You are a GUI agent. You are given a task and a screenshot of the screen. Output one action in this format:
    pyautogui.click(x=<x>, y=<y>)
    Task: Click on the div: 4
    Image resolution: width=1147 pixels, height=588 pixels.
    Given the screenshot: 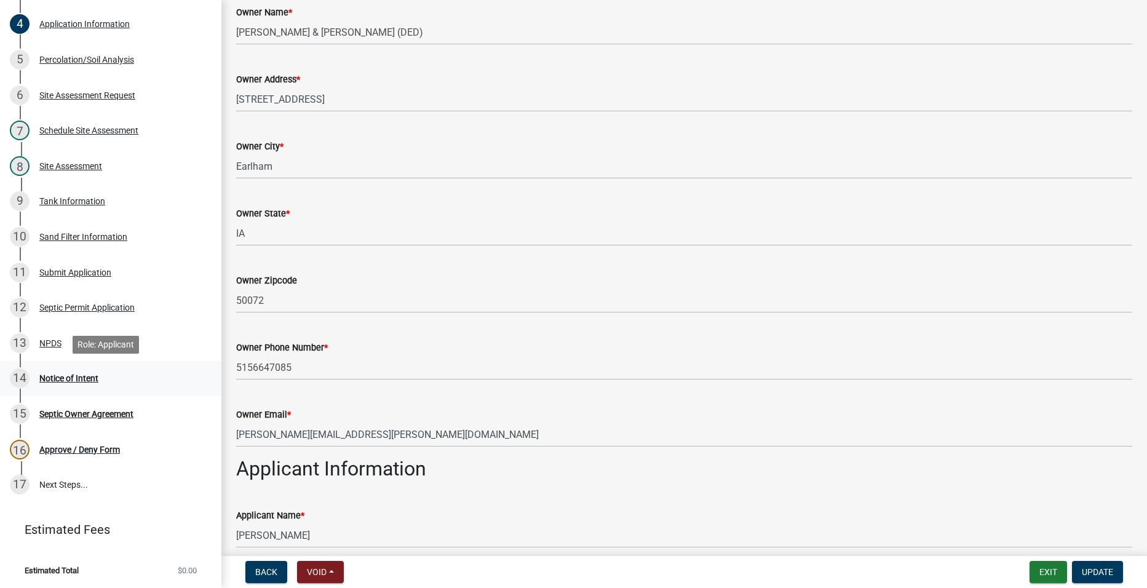 What is the action you would take?
    pyautogui.click(x=20, y=24)
    